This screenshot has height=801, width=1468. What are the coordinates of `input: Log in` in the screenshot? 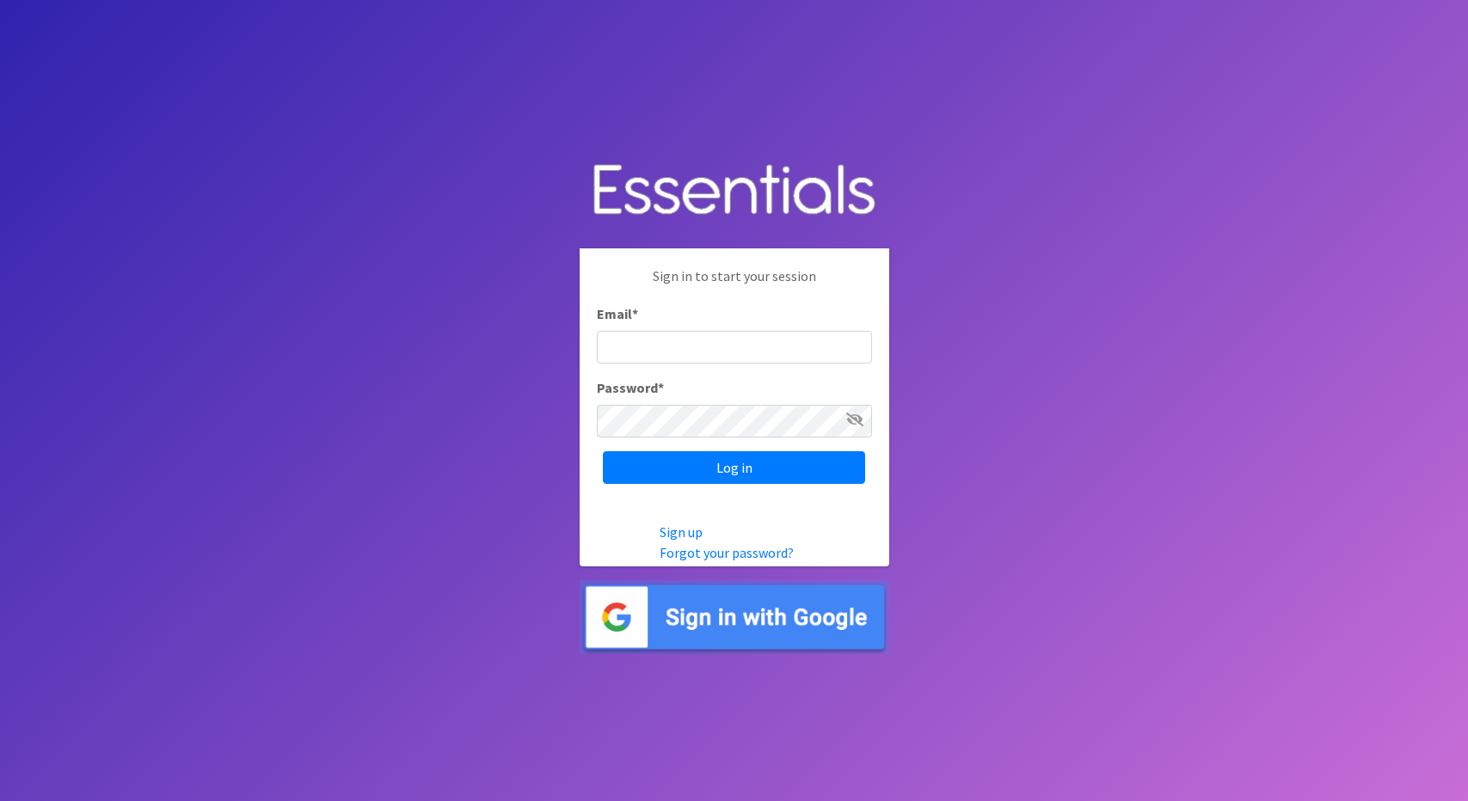 It's located at (734, 468).